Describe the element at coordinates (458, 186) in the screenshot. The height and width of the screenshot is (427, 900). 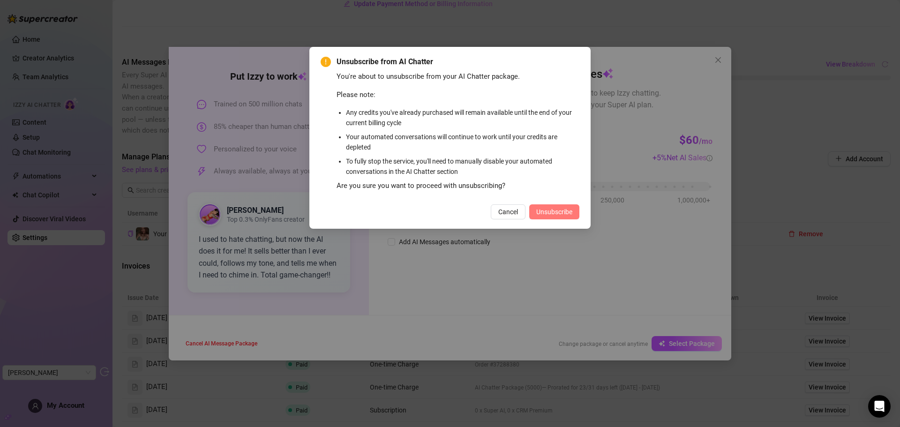
I see `div: Are you sure you want to proceed with unsubscribing?` at that location.